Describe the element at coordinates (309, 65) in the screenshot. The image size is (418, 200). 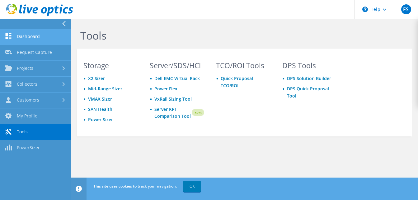
I see `h3: DPS Tools` at that location.